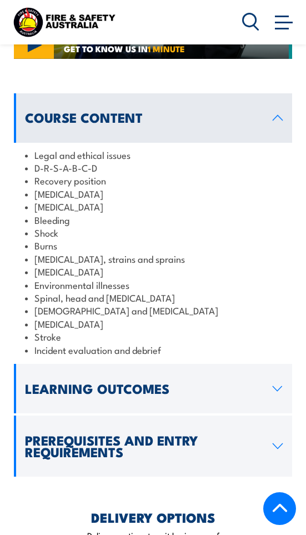 Image resolution: width=306 pixels, height=535 pixels. I want to click on a: Learning Outcomes, so click(153, 388).